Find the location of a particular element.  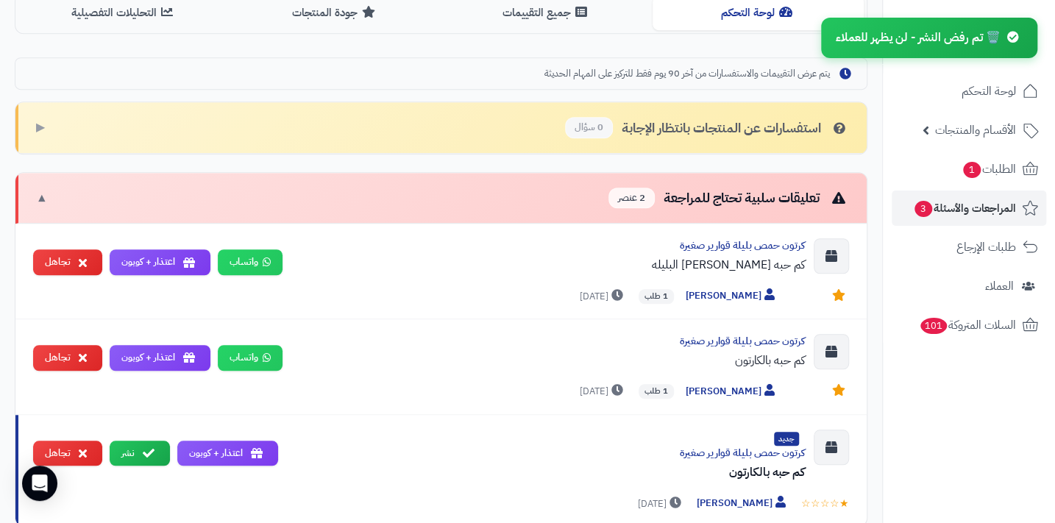

span: الطلبات is located at coordinates (988, 169).